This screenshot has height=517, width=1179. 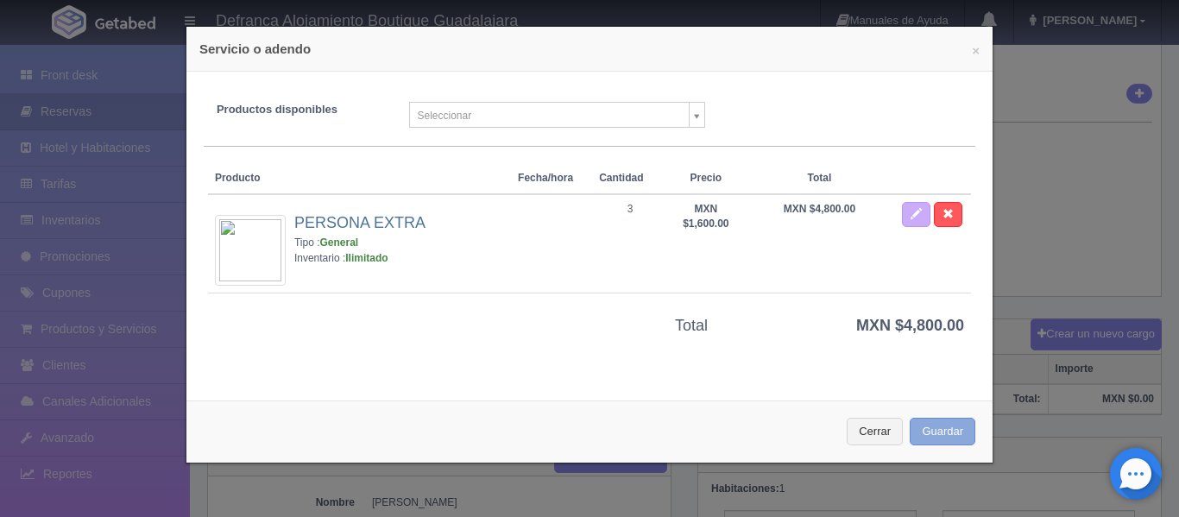 I want to click on div: Inventario :, so click(x=399, y=258).